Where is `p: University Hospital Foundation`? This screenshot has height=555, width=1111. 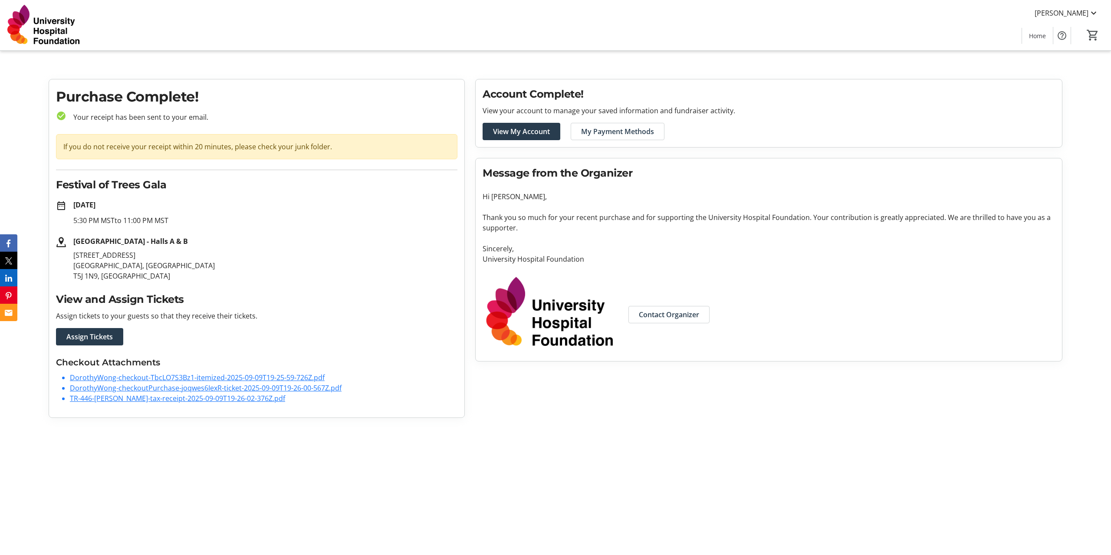
p: University Hospital Foundation is located at coordinates (768, 259).